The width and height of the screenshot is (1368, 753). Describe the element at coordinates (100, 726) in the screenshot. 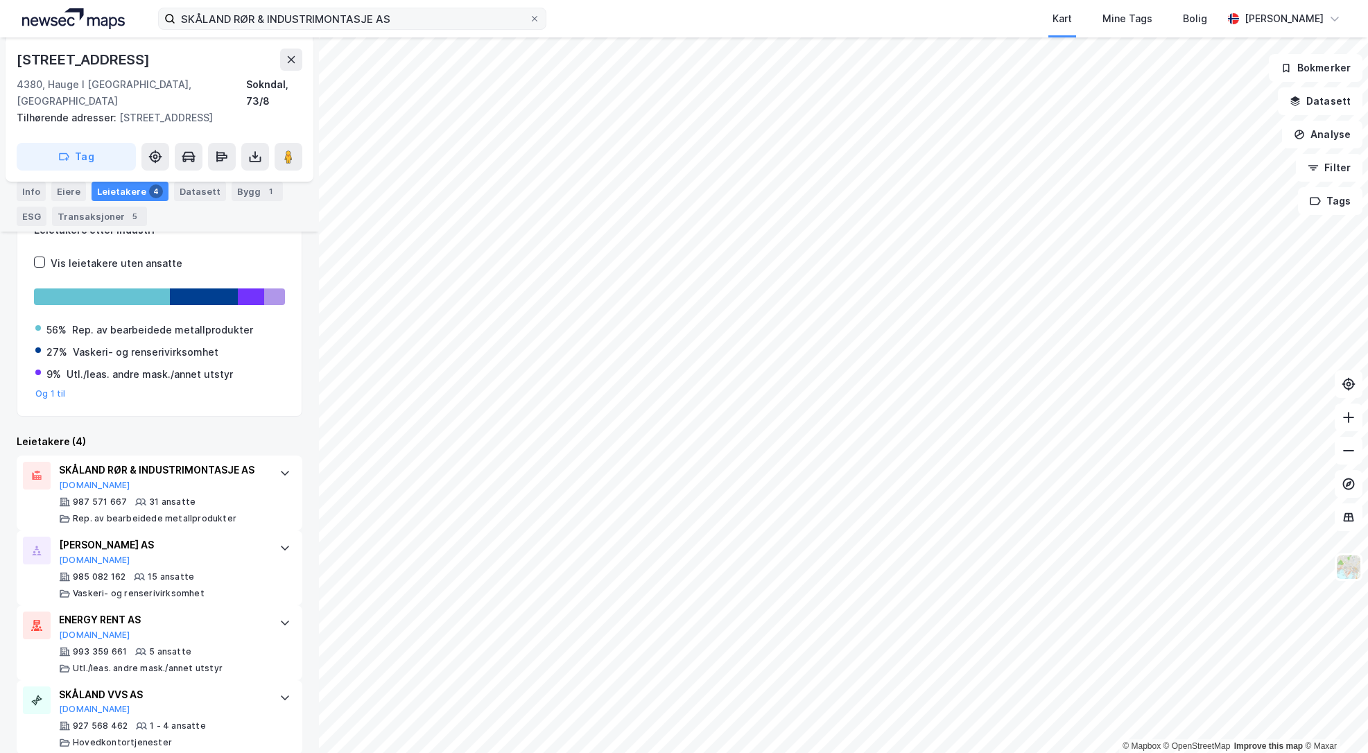

I see `div: 927 568 462` at that location.